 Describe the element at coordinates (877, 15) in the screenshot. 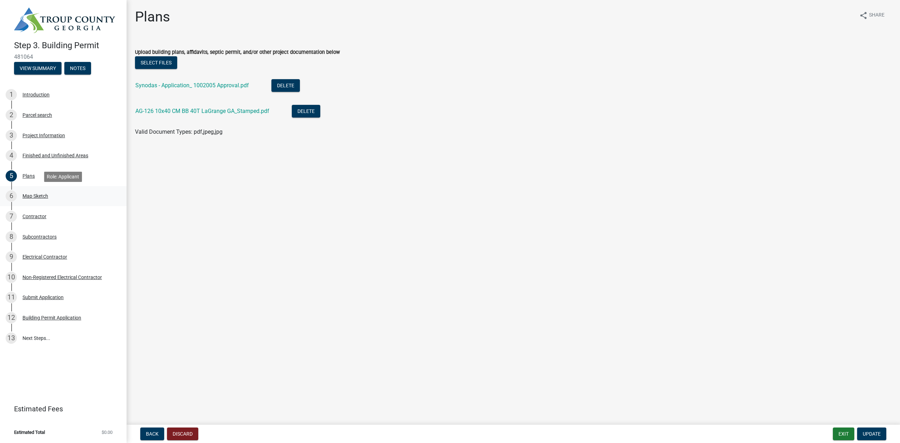

I see `span: Share` at that location.